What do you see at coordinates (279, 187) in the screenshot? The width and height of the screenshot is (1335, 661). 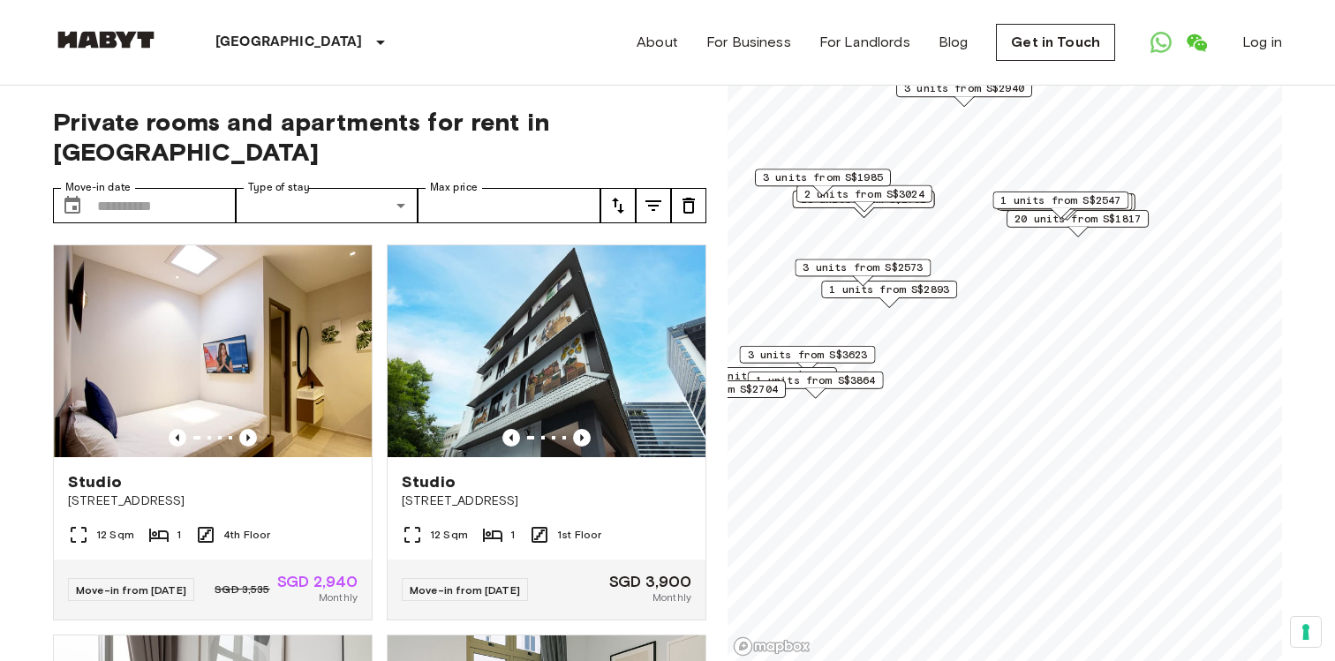 I see `label: Type of stay` at bounding box center [279, 187].